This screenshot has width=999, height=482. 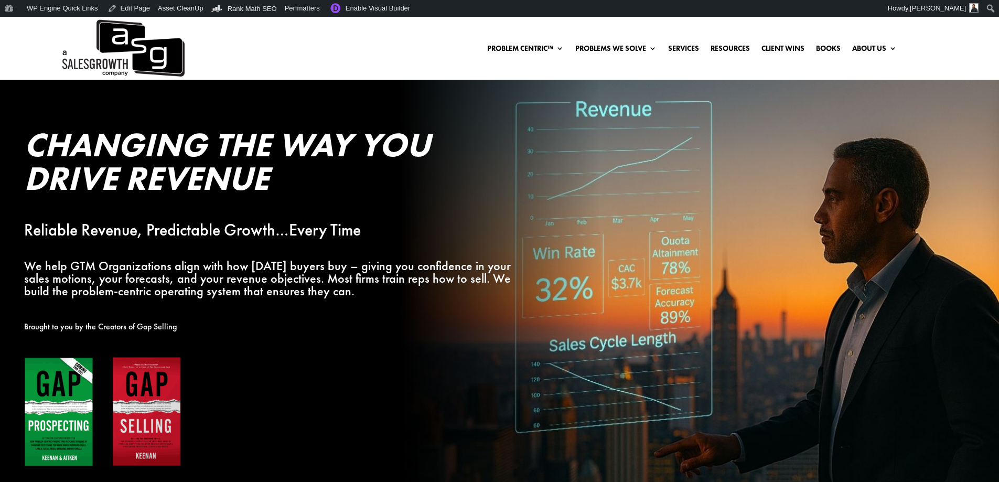 What do you see at coordinates (122, 48) in the screenshot?
I see `a: A Sales Growth Company Logo` at bounding box center [122, 48].